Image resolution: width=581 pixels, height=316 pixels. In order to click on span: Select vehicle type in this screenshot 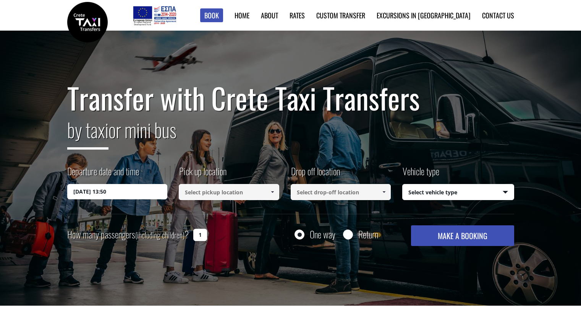, I will do `click(458, 192)`.